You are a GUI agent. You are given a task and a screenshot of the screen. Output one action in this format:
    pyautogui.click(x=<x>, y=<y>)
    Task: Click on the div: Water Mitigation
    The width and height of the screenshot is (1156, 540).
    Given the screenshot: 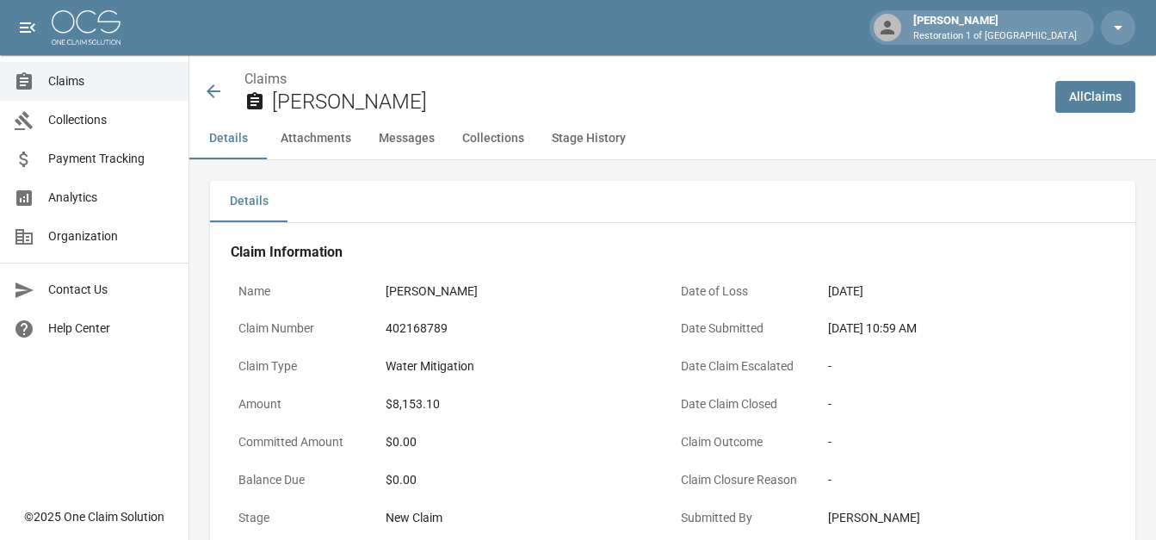 What is the action you would take?
    pyautogui.click(x=525, y=366)
    